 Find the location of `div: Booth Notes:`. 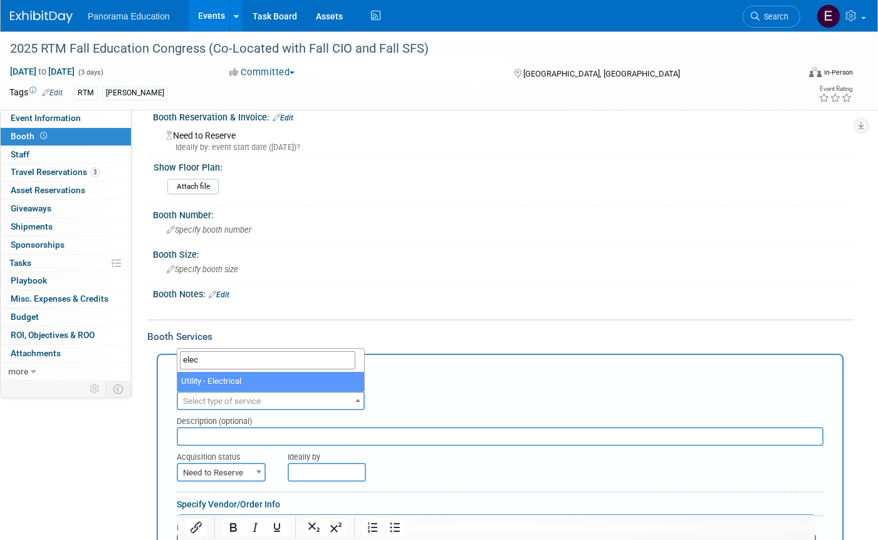

div: Booth Notes: is located at coordinates (503, 293).